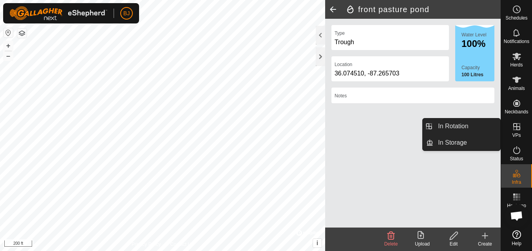 This screenshot has width=532, height=251. What do you see at coordinates (343, 65) in the screenshot?
I see `label: Location` at bounding box center [343, 65].